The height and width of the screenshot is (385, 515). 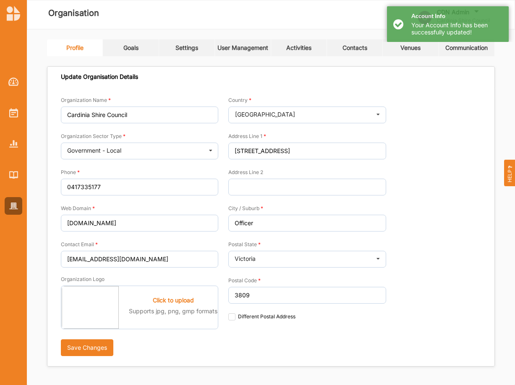 I want to click on label: Country, so click(x=240, y=100).